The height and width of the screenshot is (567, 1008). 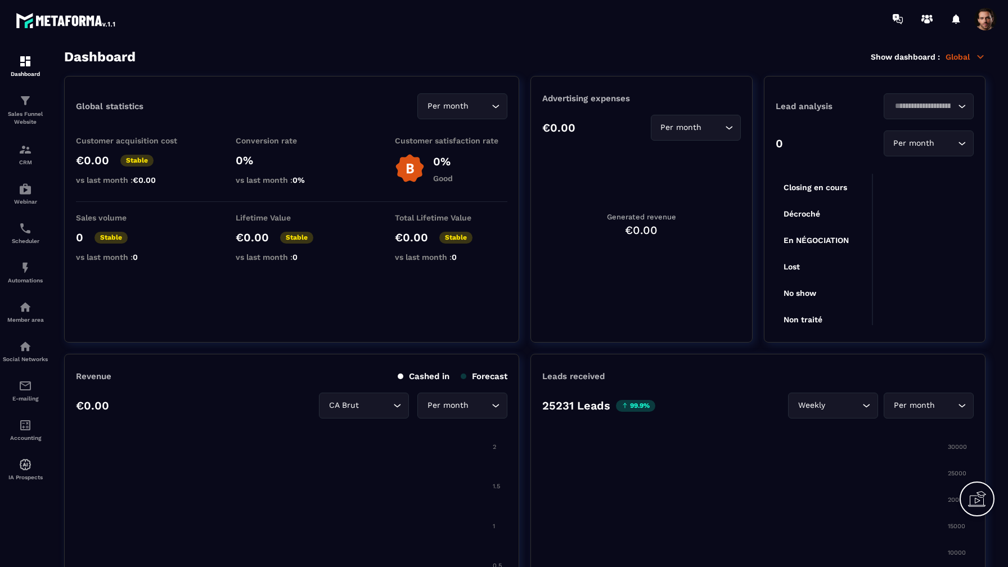 I want to click on tspan: Décroché, so click(x=802, y=214).